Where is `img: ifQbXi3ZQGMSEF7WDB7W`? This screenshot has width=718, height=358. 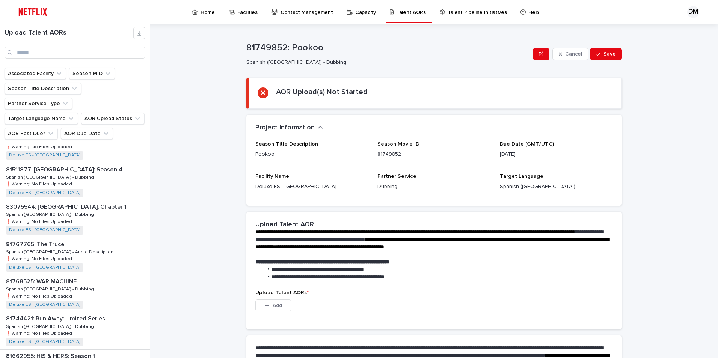 img: ifQbXi3ZQGMSEF7WDB7W is located at coordinates (33, 12).